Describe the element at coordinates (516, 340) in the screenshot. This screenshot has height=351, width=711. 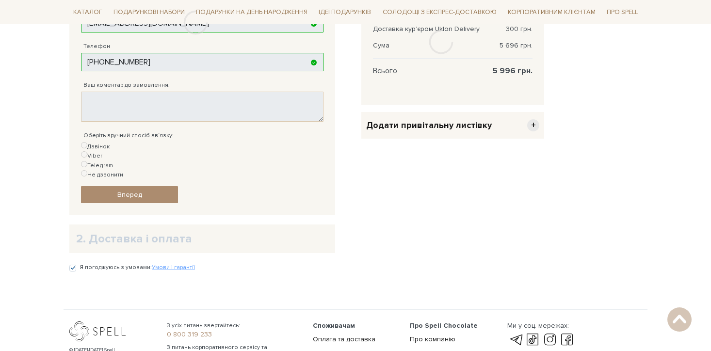
I see `a: telegram` at that location.